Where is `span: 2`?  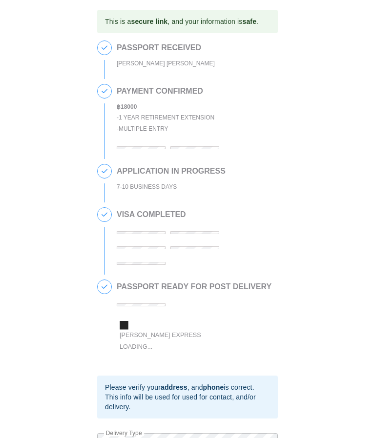
span: 2 is located at coordinates (104, 91).